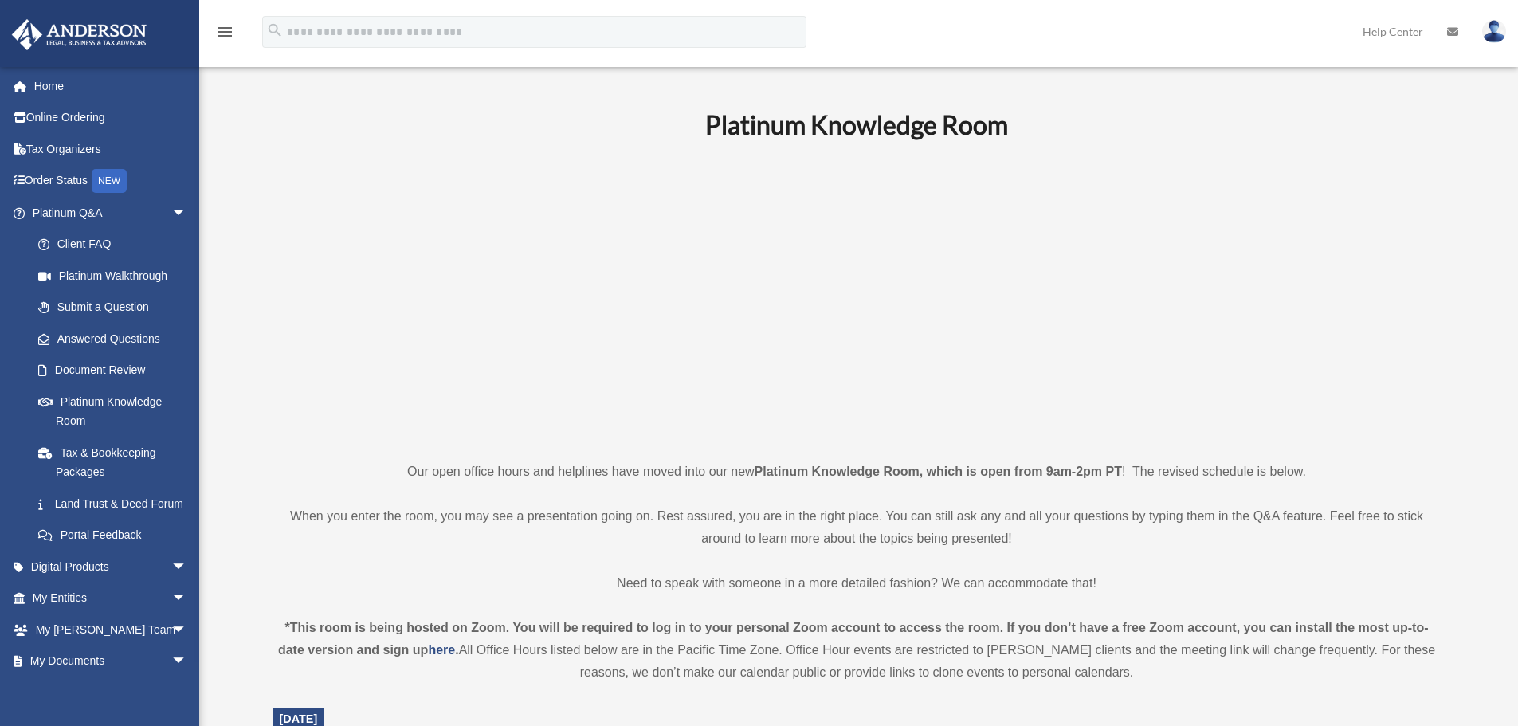 Image resolution: width=1518 pixels, height=726 pixels. I want to click on a: menu, so click(225, 34).